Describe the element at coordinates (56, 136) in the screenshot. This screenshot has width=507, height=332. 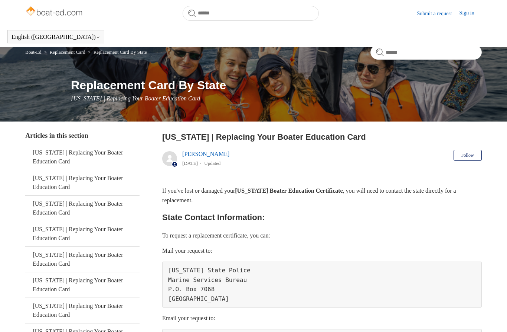
I see `span: Articles in this section` at that location.